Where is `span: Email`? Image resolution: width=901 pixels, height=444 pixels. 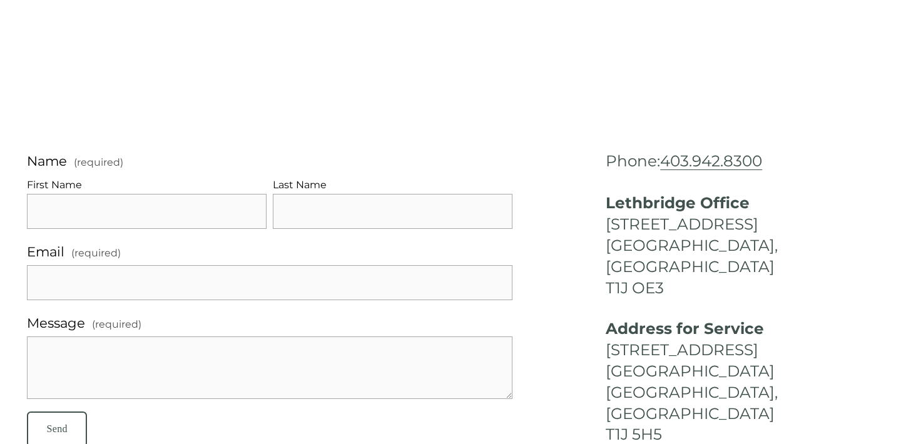 span: Email is located at coordinates (46, 252).